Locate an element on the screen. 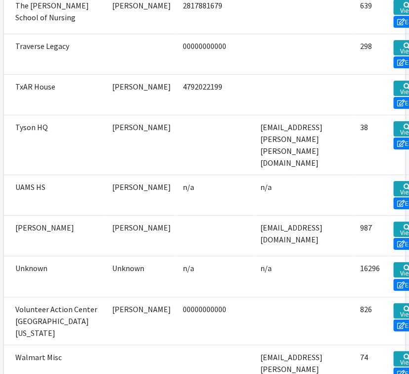 The image size is (409, 374). td: 987 is located at coordinates (371, 236).